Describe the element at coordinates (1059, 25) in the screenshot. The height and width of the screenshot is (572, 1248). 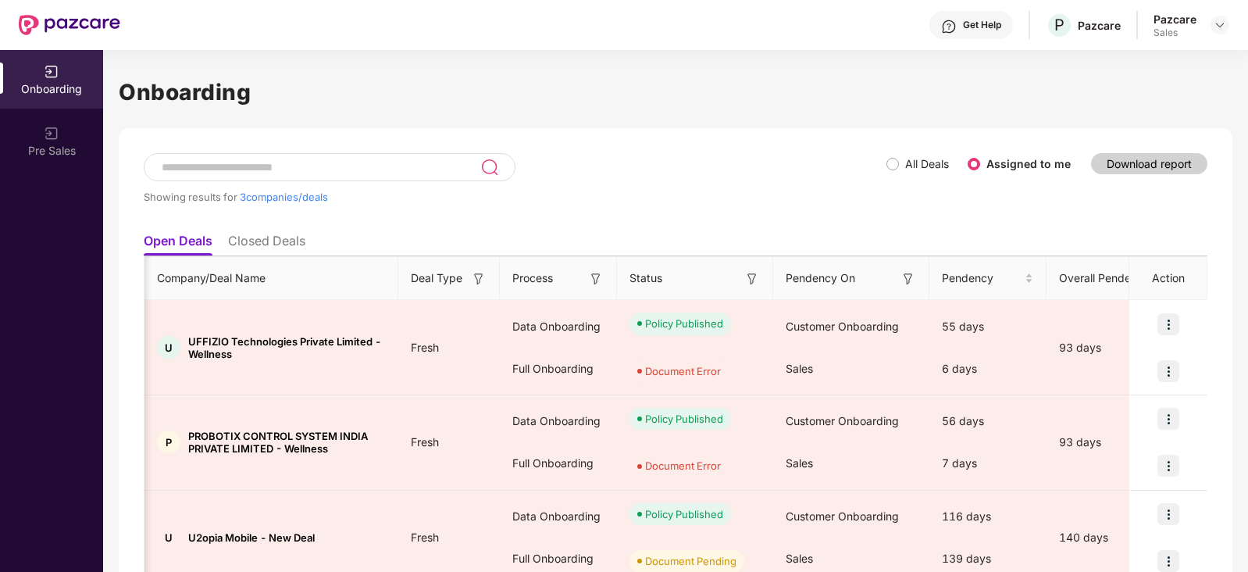
I see `span: P` at that location.